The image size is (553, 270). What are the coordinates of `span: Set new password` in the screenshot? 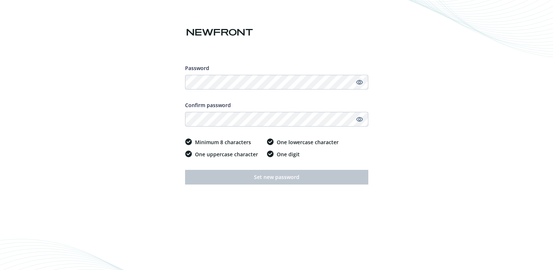 It's located at (277, 177).